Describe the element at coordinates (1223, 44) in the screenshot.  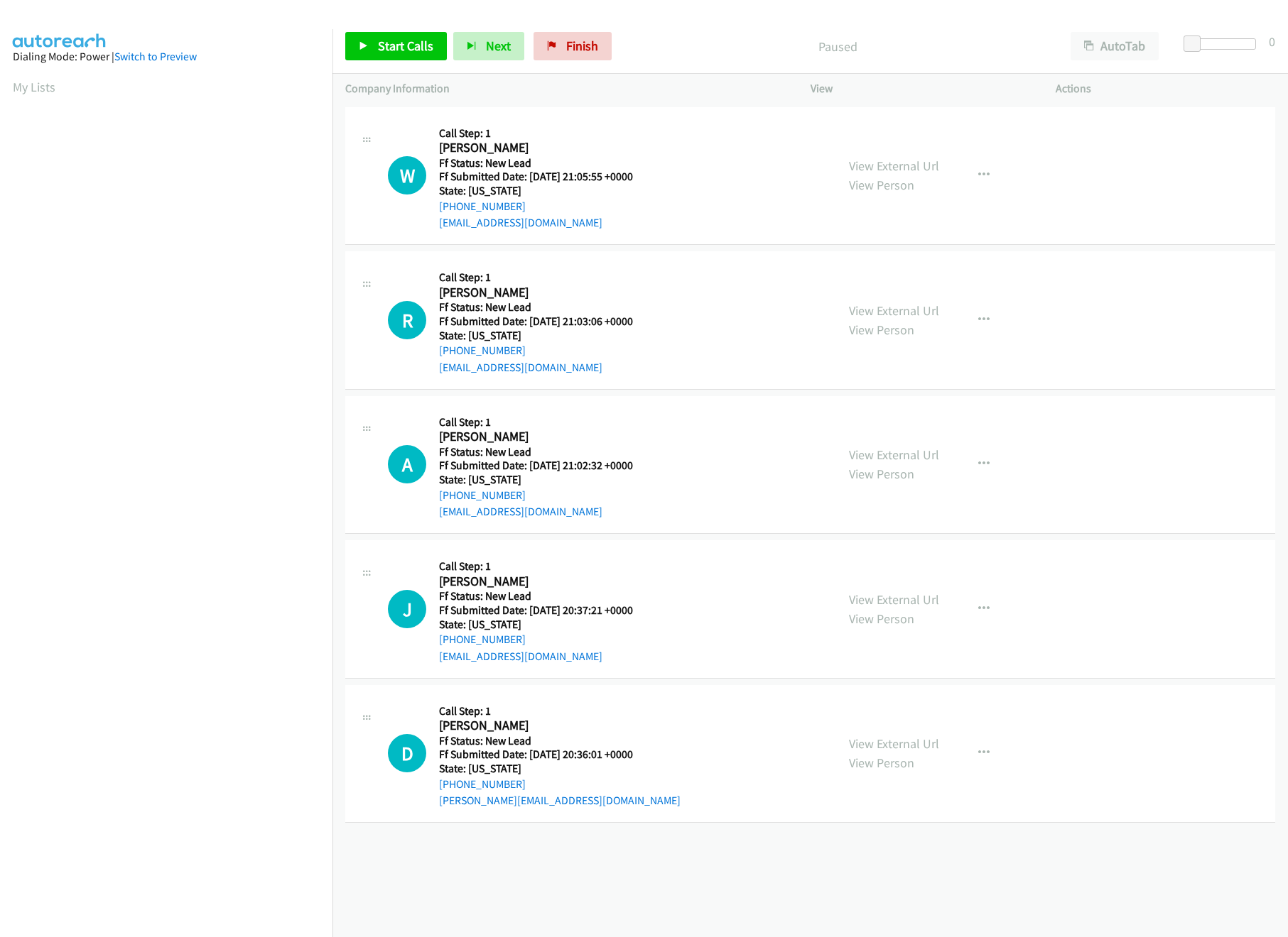
I see `div: Delay between calls (in seconds)` at that location.